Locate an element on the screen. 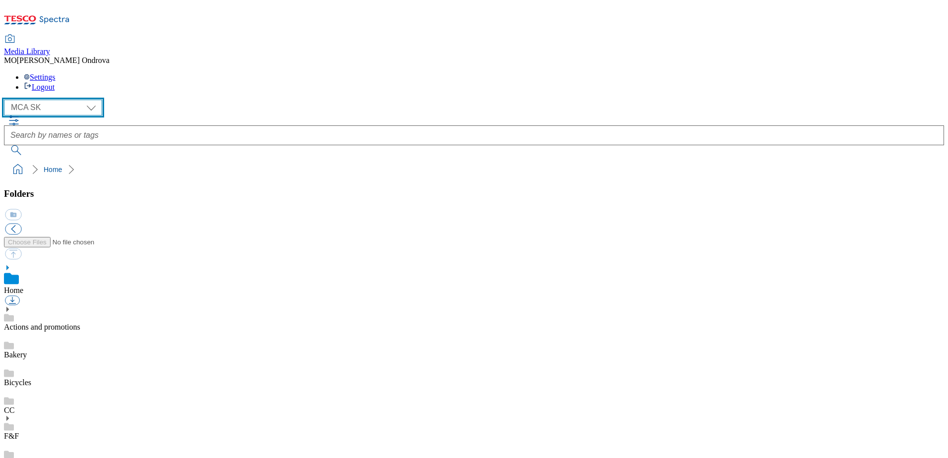  input: Search by names or tags is located at coordinates (474, 135).